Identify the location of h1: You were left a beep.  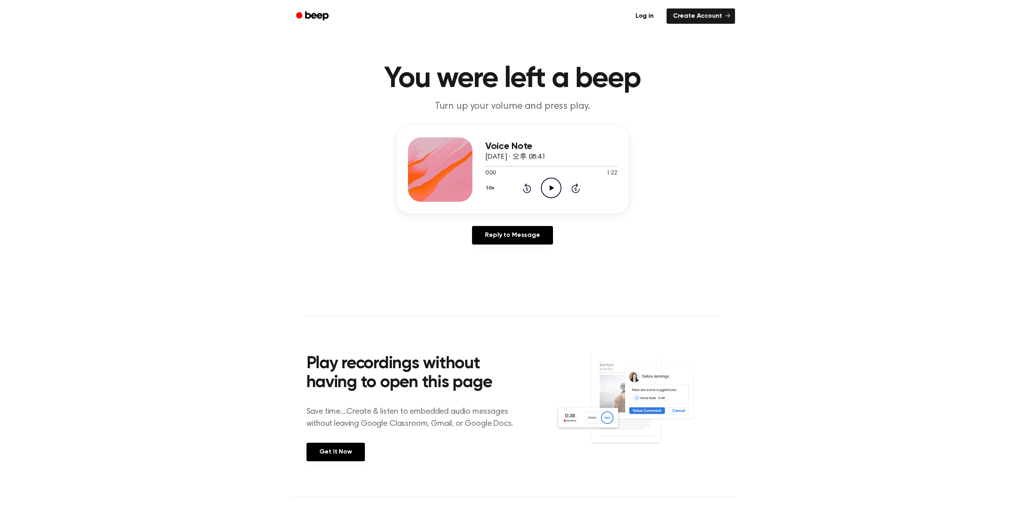
(513, 79).